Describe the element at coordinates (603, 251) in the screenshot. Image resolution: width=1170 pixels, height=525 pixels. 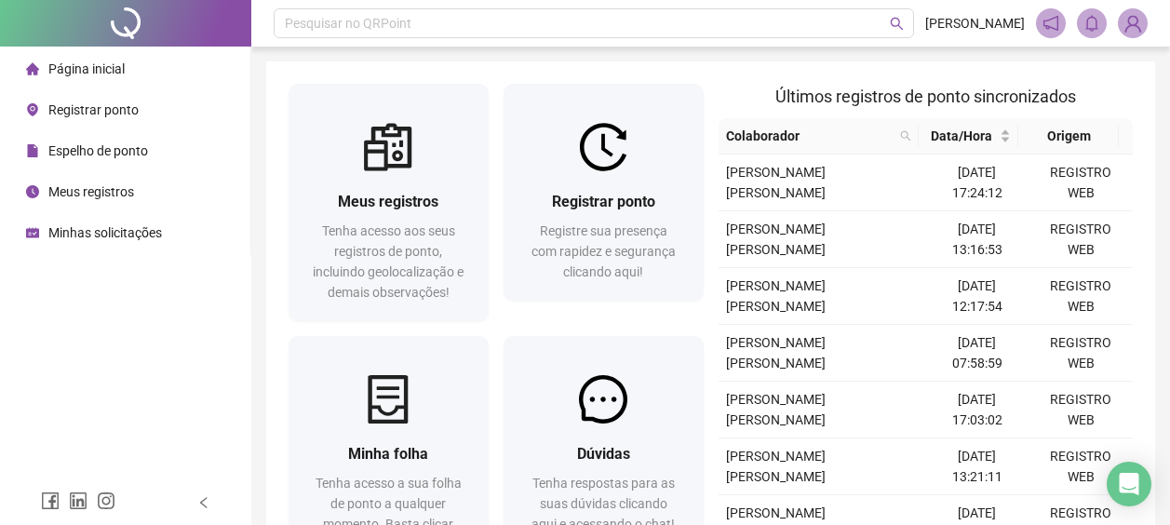
I see `span: Registre sua presença com rapidez e segurança clicando aqui!` at that location.